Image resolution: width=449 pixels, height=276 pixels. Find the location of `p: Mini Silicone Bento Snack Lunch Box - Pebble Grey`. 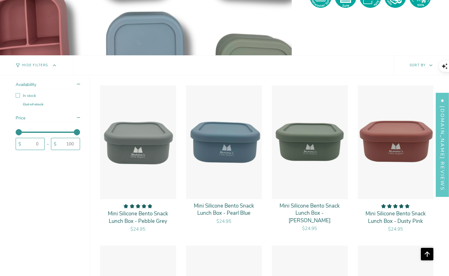

p: Mini Silicone Bento Snack Lunch Box - Pebble Grey is located at coordinates (138, 218).